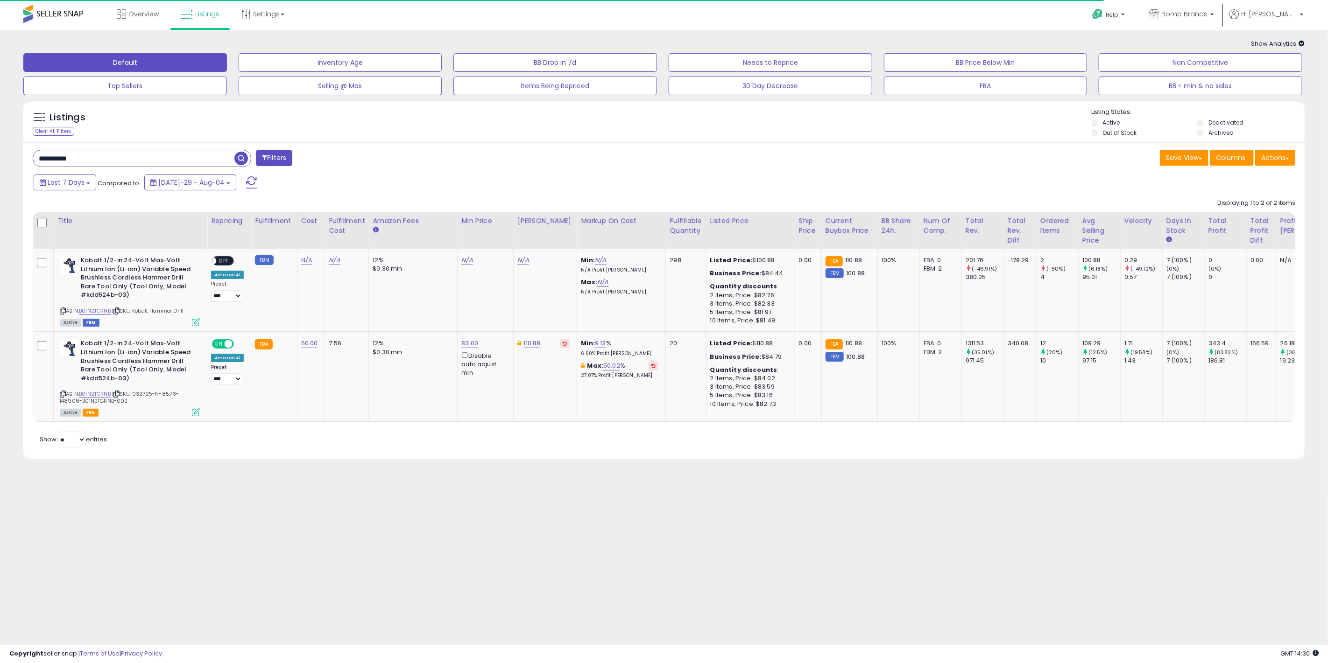  I want to click on a: B01N2TGRNB, so click(95, 394).